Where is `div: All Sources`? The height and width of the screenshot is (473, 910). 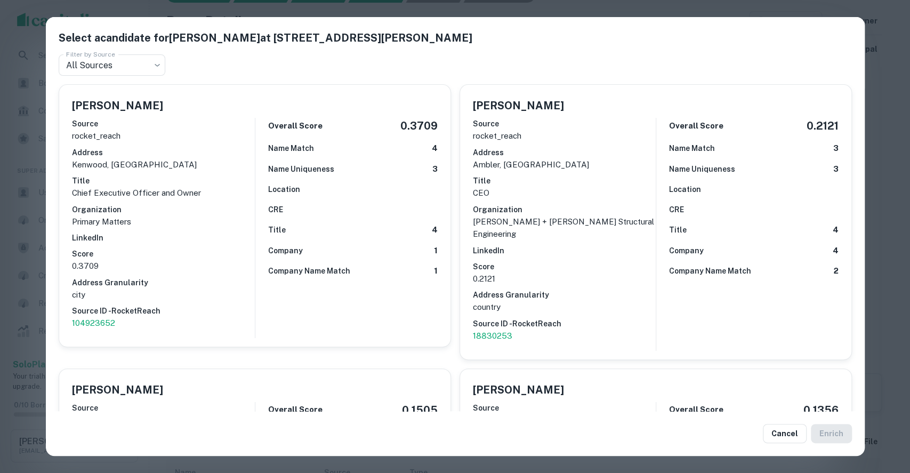 div: All Sources is located at coordinates (112, 65).